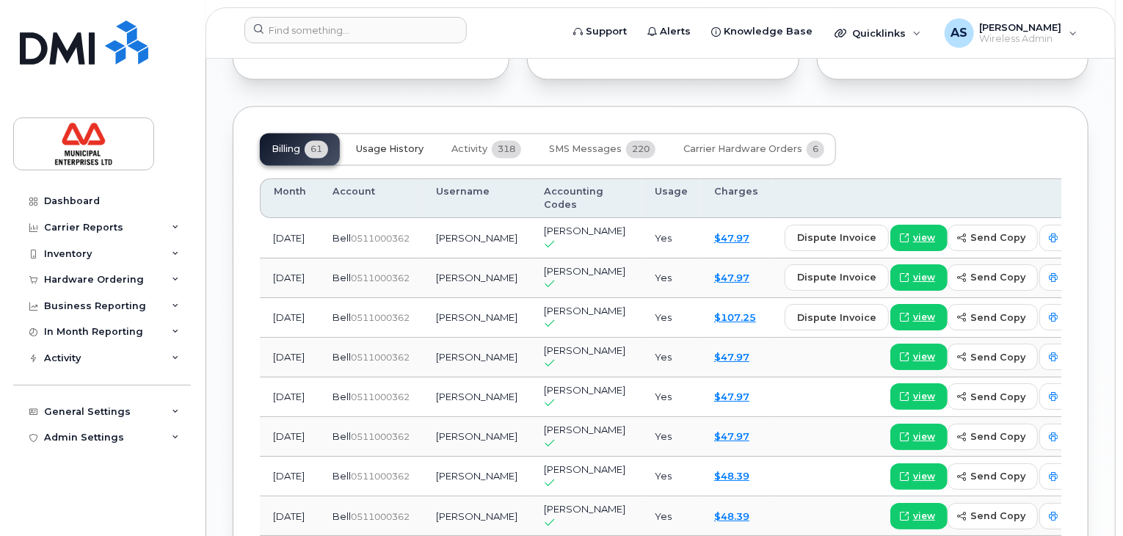  What do you see at coordinates (743, 150) in the screenshot?
I see `span: Carrier Hardware Orders` at bounding box center [743, 150].